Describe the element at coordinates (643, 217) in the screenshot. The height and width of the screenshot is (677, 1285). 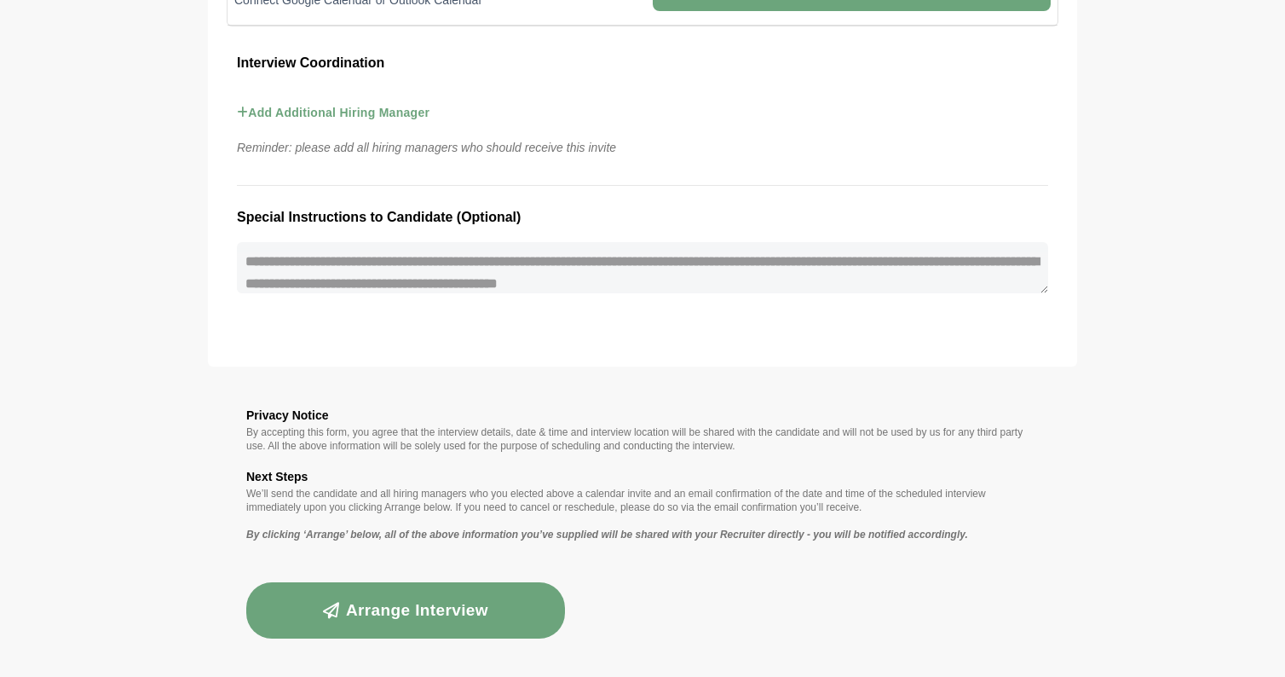
I see `h3: Special Instructions to Candidate (Optional)` at that location.